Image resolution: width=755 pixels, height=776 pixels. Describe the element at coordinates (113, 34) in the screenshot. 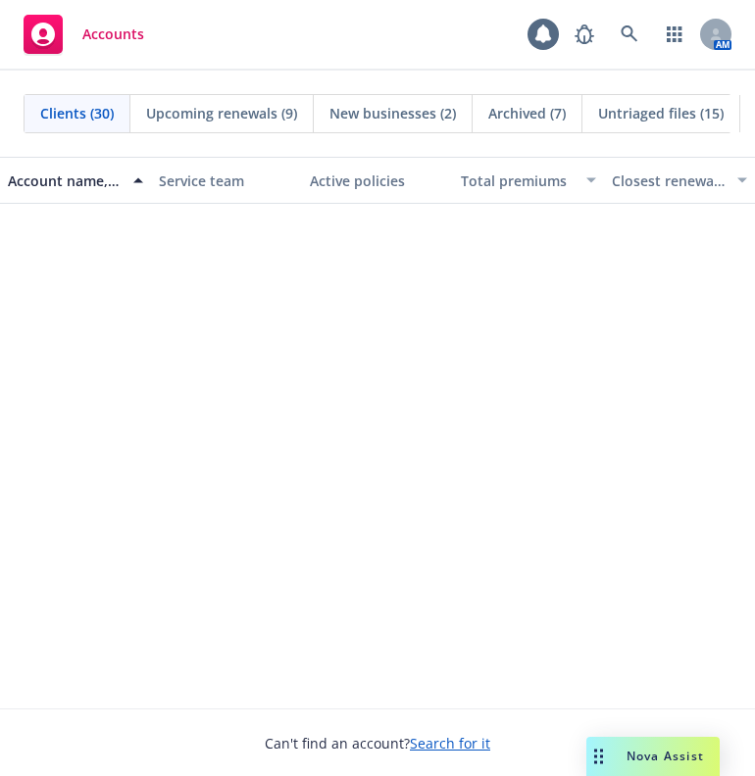

I see `span: Accounts` at that location.